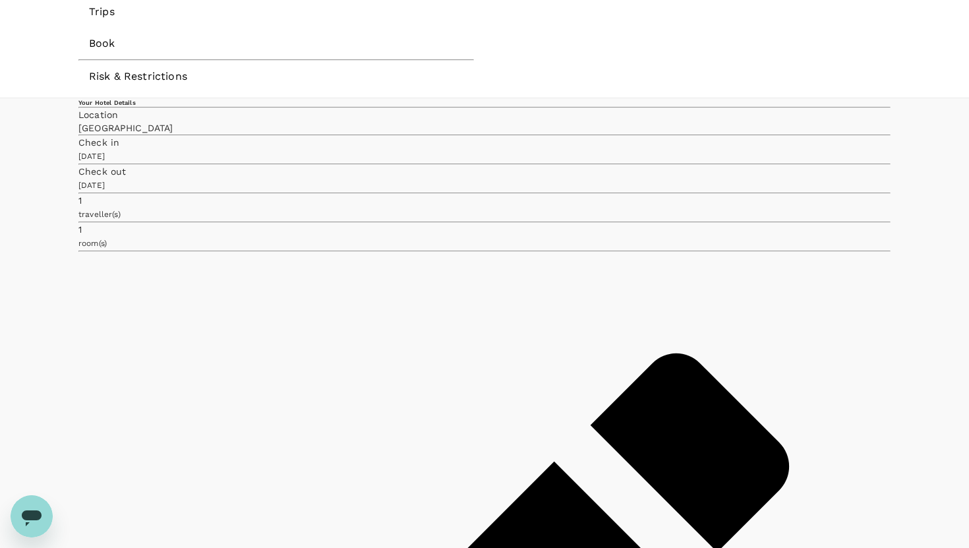 This screenshot has width=969, height=548. What do you see at coordinates (485, 171) in the screenshot?
I see `div: Check out` at bounding box center [485, 171].